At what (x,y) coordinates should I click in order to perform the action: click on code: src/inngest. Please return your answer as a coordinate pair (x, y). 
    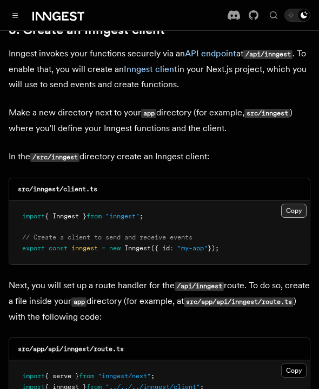
    Looking at the image, I should click on (267, 113).